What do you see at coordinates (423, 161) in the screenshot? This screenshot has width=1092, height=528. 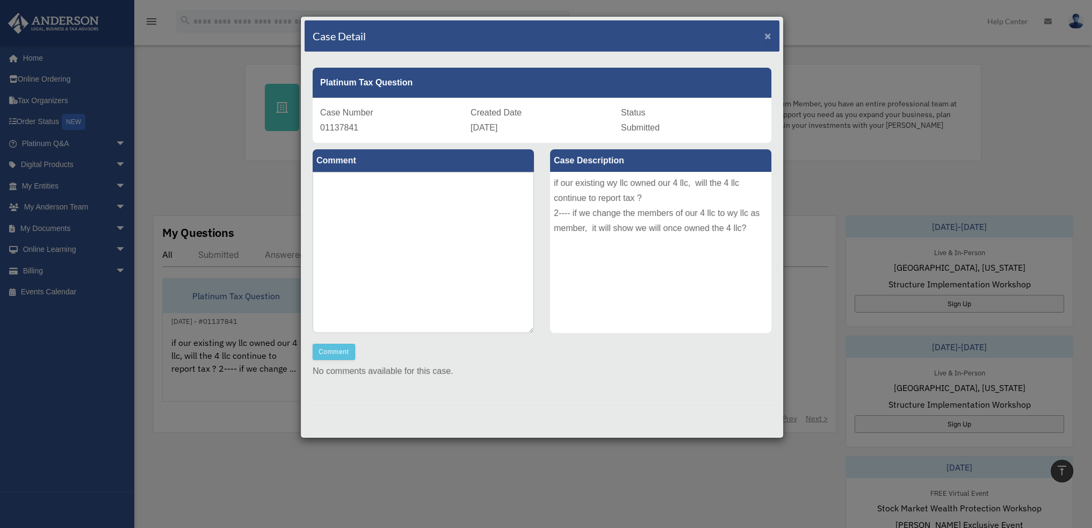 I see `label: Comment` at bounding box center [423, 161].